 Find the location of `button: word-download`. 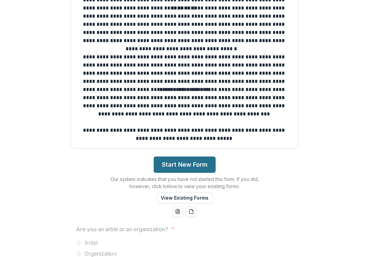

button: word-download is located at coordinates (178, 211).